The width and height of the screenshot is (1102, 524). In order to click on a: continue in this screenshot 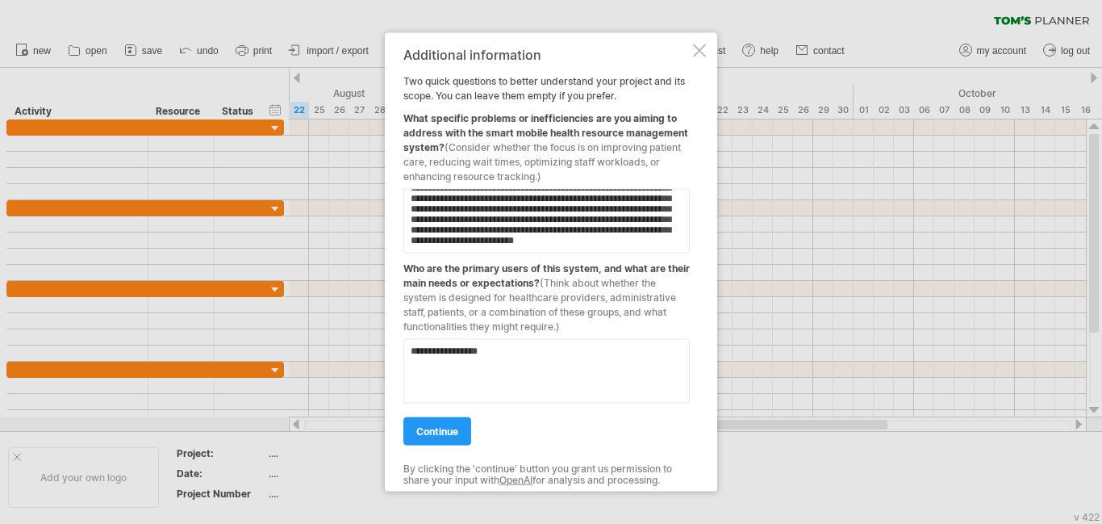, I will do `click(437, 430)`.